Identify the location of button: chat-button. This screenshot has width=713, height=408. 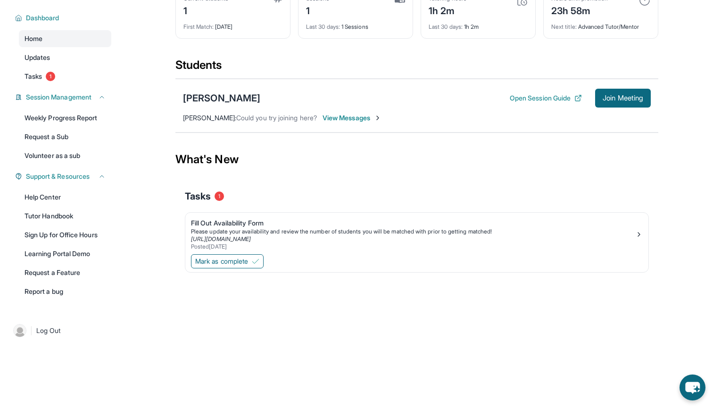
(692, 387).